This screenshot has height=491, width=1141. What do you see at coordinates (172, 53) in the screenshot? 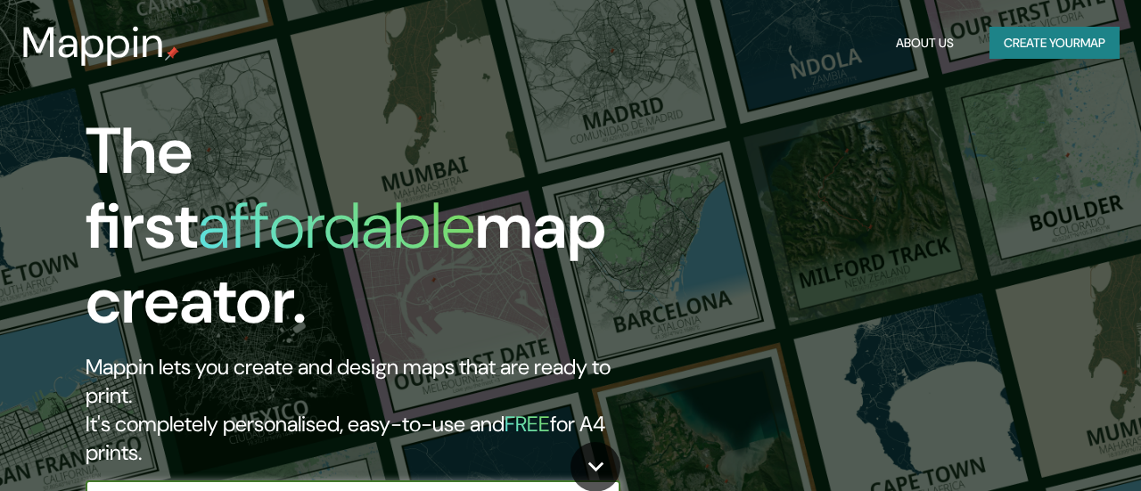
I see `img: mappin-pin` at bounding box center [172, 53].